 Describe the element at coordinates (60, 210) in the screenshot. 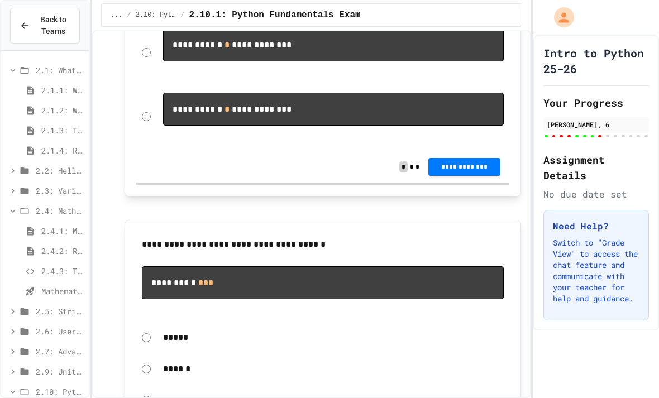

I see `span: 2.4: Mathematical Operators` at that location.